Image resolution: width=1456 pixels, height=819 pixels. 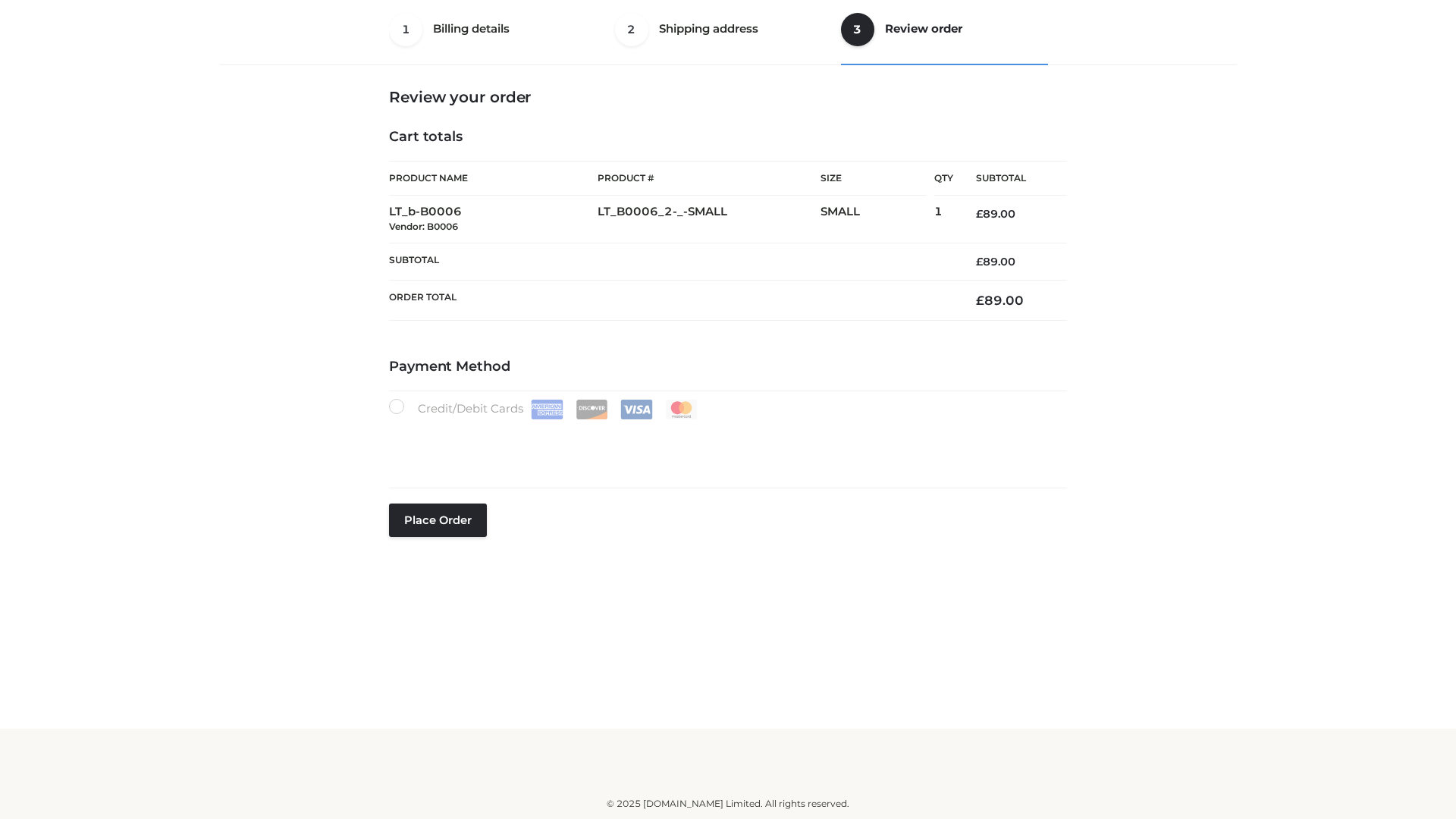 I want to click on td: 1, so click(x=943, y=219).